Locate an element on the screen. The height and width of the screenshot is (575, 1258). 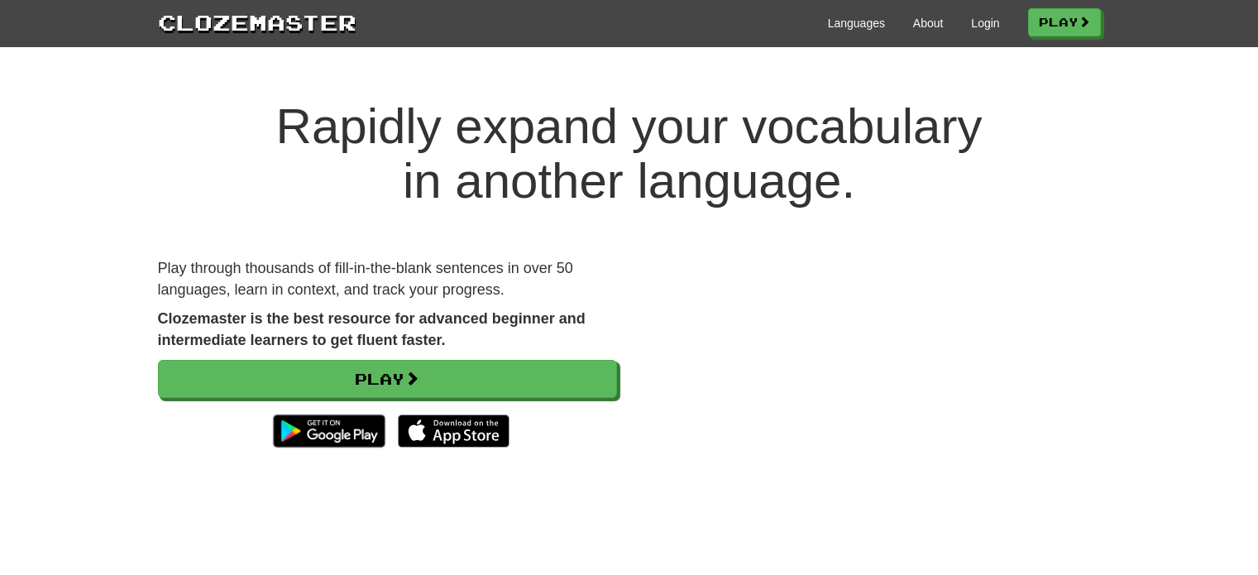
a: Login is located at coordinates (985, 23).